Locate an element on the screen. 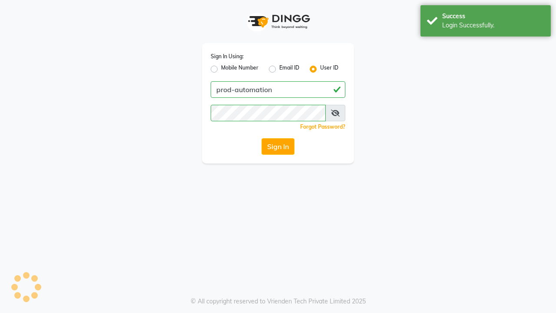 This screenshot has width=556, height=313. label: Mobile Number is located at coordinates (240, 69).